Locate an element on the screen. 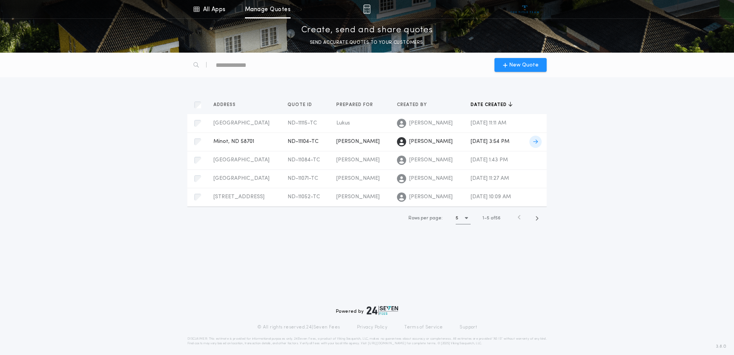 Image resolution: width=734 pixels, height=355 pixels. p: © All rights reserved. 24|Seven Fees is located at coordinates (299, 327).